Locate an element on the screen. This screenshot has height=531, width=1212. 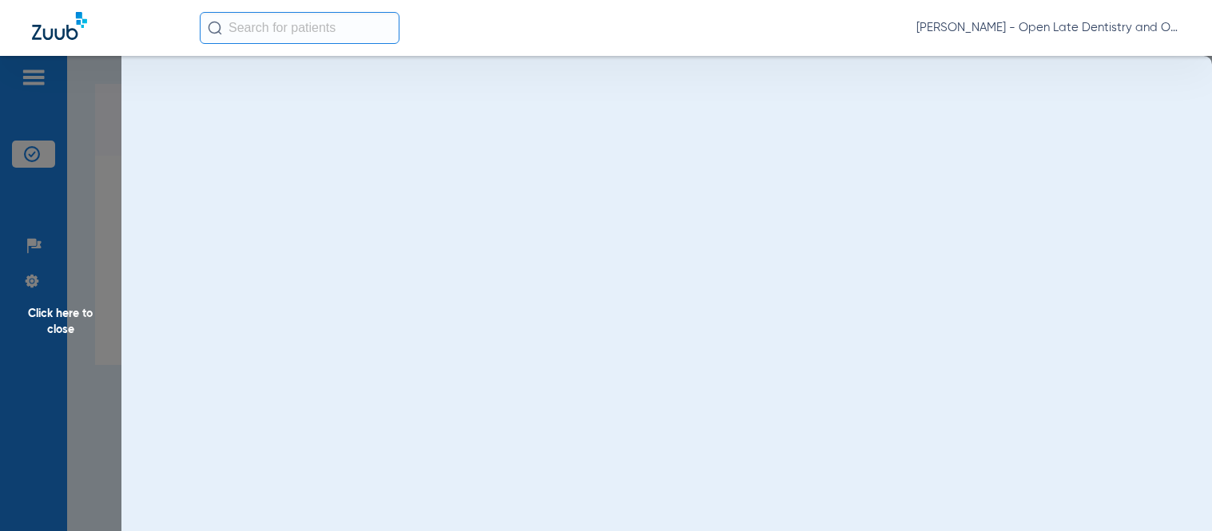
img: Zuub Logo is located at coordinates (59, 26).